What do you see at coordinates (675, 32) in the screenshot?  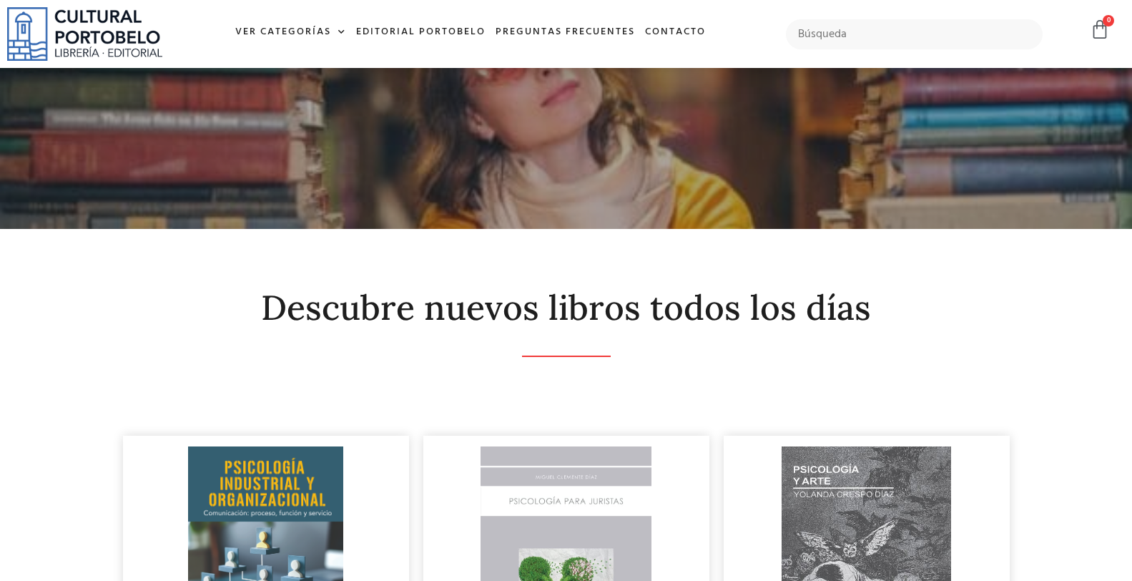 I see `a: Contacto` at bounding box center [675, 32].